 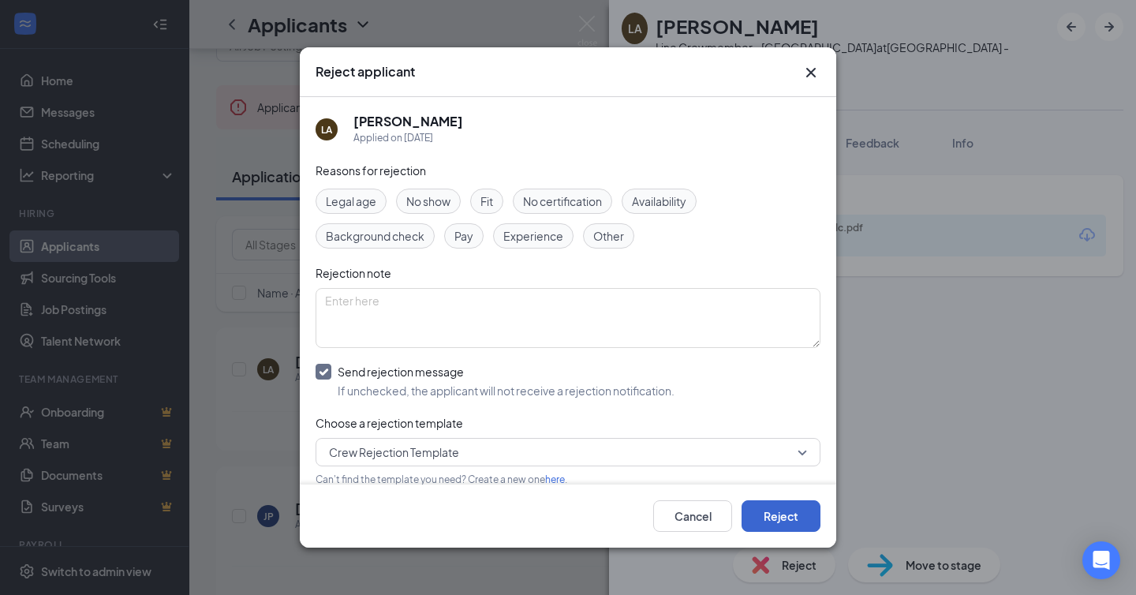 I want to click on span: Can't find the template you need? Create a new one ., so click(x=441, y=479).